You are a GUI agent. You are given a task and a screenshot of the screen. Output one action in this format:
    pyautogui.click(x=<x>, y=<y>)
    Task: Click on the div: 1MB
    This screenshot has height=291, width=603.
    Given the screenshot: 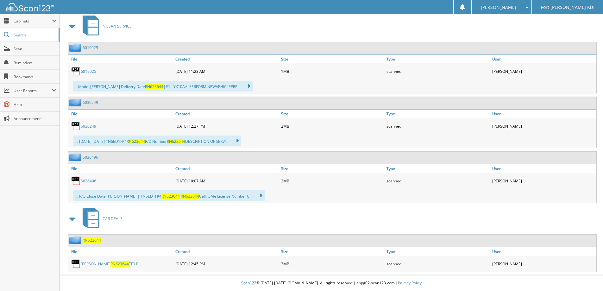 What is the action you would take?
    pyautogui.click(x=332, y=71)
    